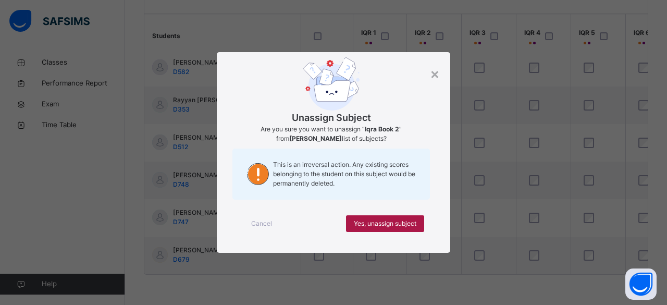 The height and width of the screenshot is (305, 667). What do you see at coordinates (262, 224) in the screenshot?
I see `span: Cancel` at bounding box center [262, 224].